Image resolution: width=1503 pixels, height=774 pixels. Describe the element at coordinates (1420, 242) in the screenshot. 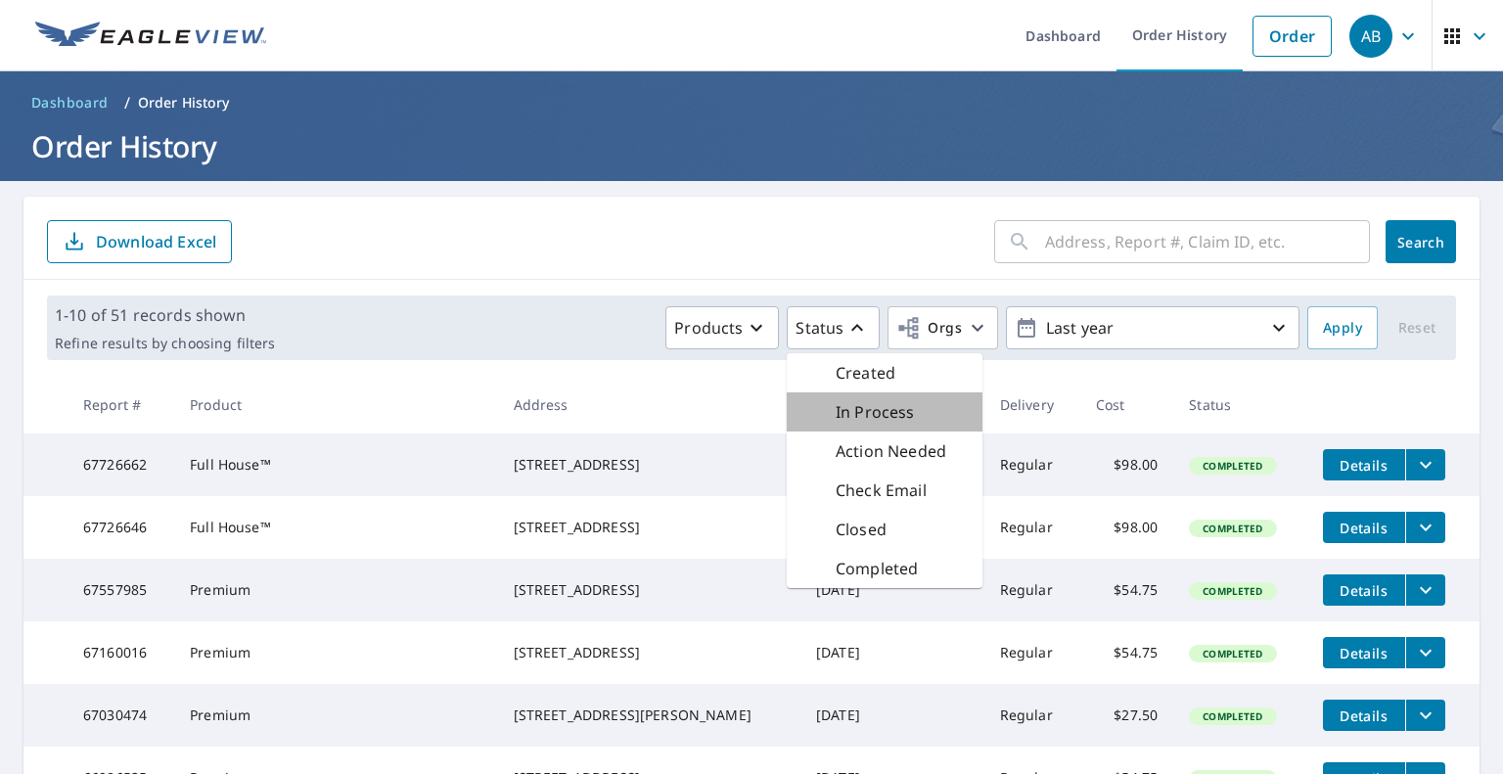

I see `button: Search` at that location.